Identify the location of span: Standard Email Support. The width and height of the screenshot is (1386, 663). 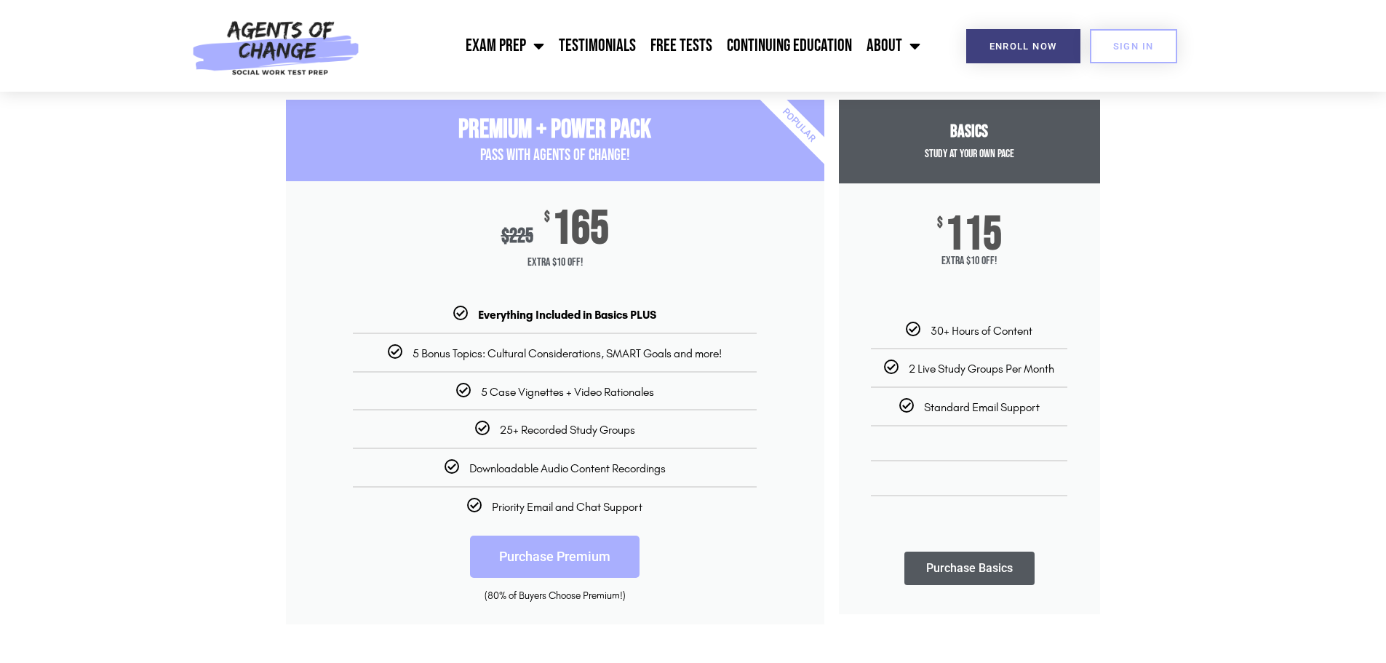
(981, 407).